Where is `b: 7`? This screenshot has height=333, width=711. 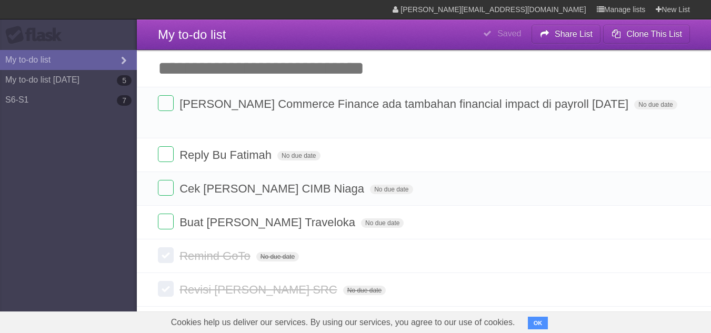 b: 7 is located at coordinates (124, 101).